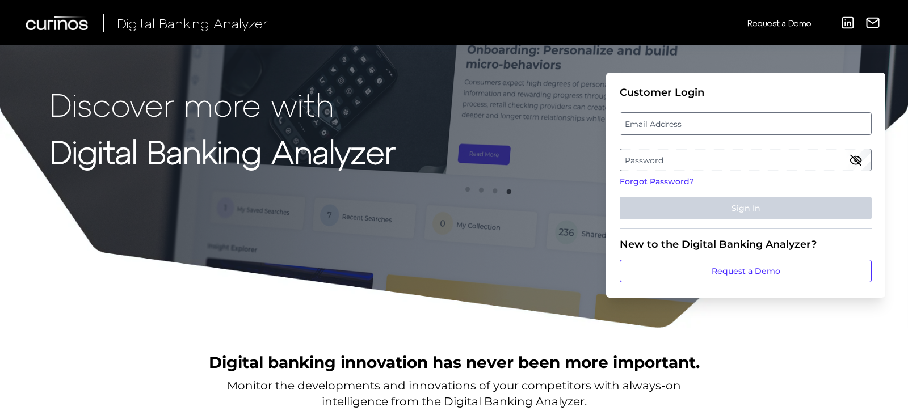  What do you see at coordinates (222, 104) in the screenshot?
I see `p: Discover more with` at bounding box center [222, 104].